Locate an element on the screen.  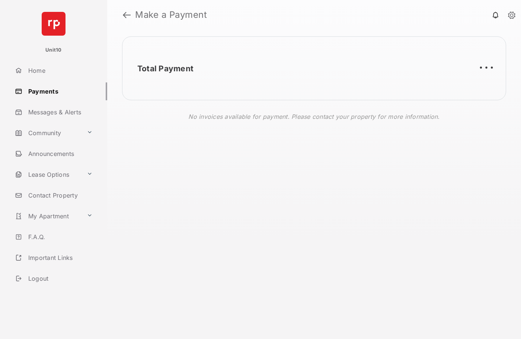
a: Payments is located at coordinates (59, 91).